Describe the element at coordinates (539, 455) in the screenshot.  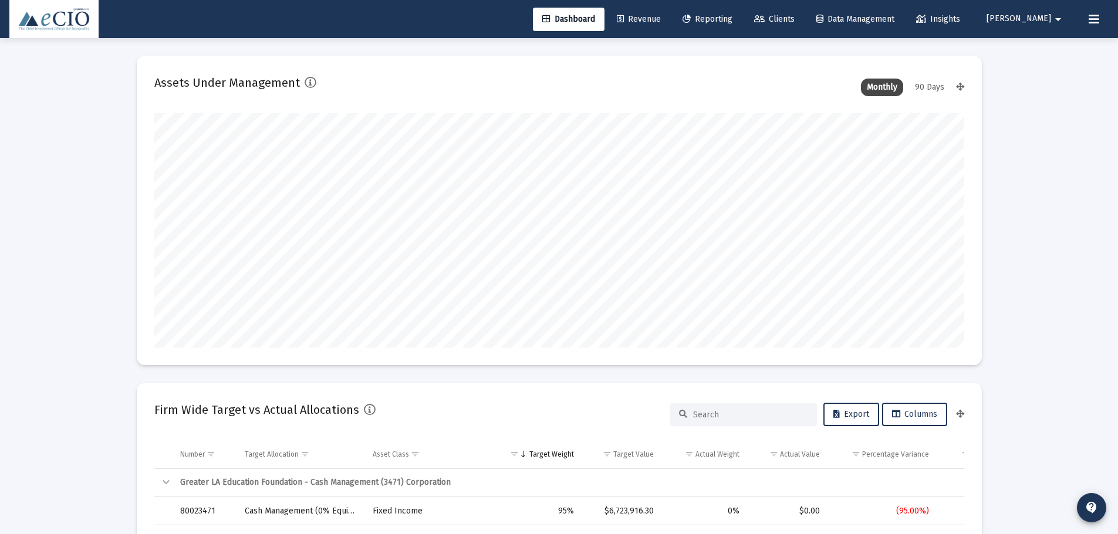
I see `td: Column Target Weight` at that location.